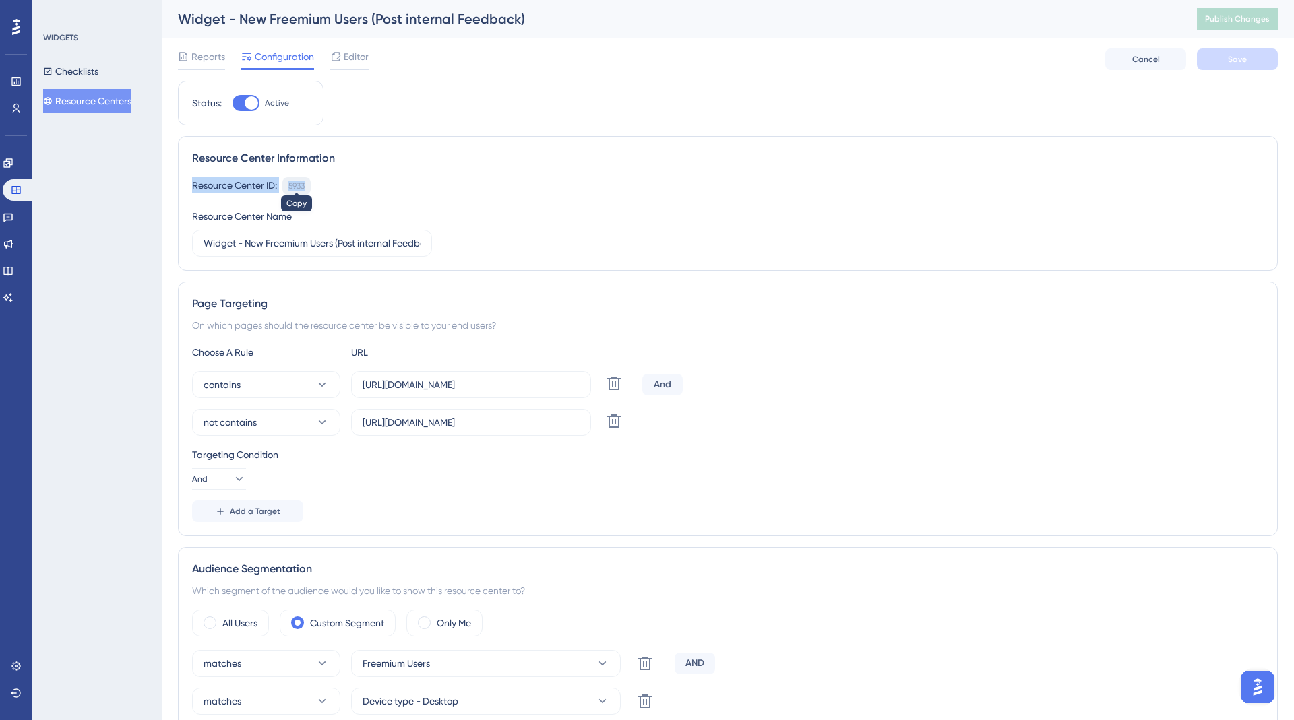  What do you see at coordinates (312, 243) in the screenshot?
I see `input: Type your Resource Center name` at bounding box center [312, 243].